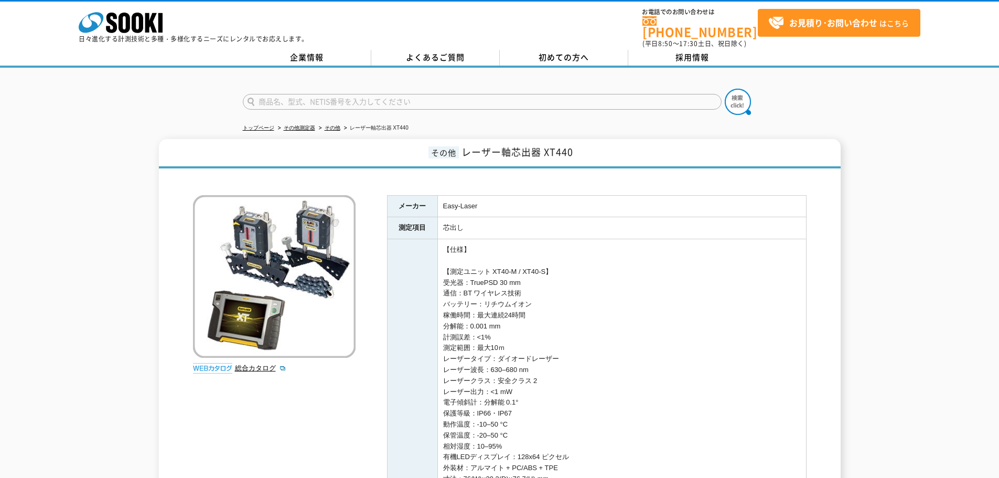 This screenshot has width=999, height=478. I want to click on a: 採用情報, so click(692, 58).